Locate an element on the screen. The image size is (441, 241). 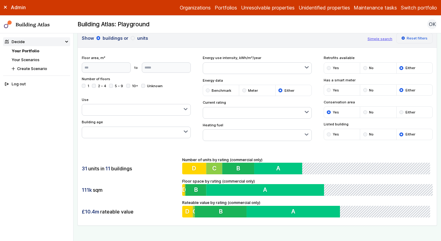
h2: Building Atlas: Playground is located at coordinates (114, 25).